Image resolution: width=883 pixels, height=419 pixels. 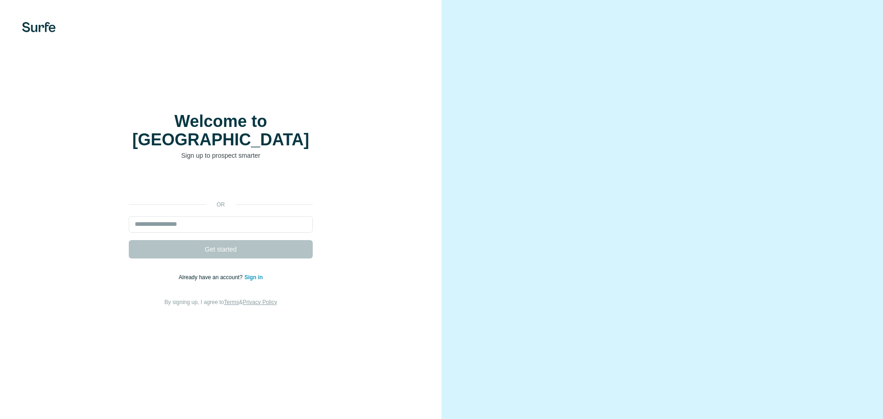 What do you see at coordinates (221, 155) in the screenshot?
I see `p: Sign up to prospect smarter` at bounding box center [221, 155].